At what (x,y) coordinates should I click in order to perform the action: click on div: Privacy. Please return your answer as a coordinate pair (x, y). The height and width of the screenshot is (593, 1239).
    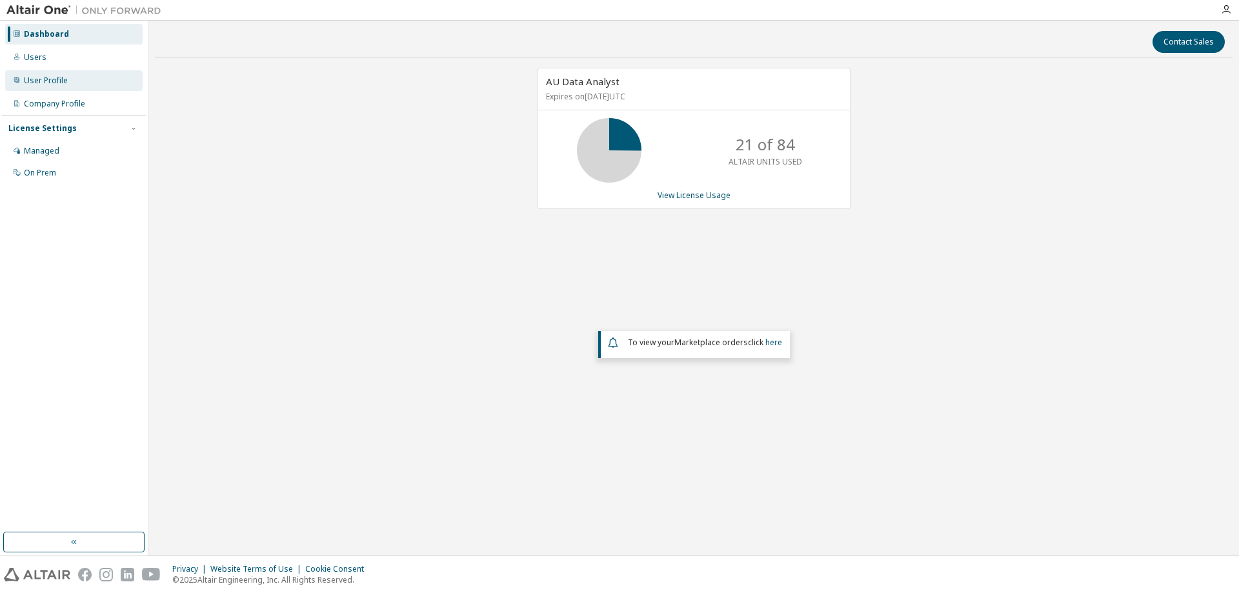
    Looking at the image, I should click on (191, 569).